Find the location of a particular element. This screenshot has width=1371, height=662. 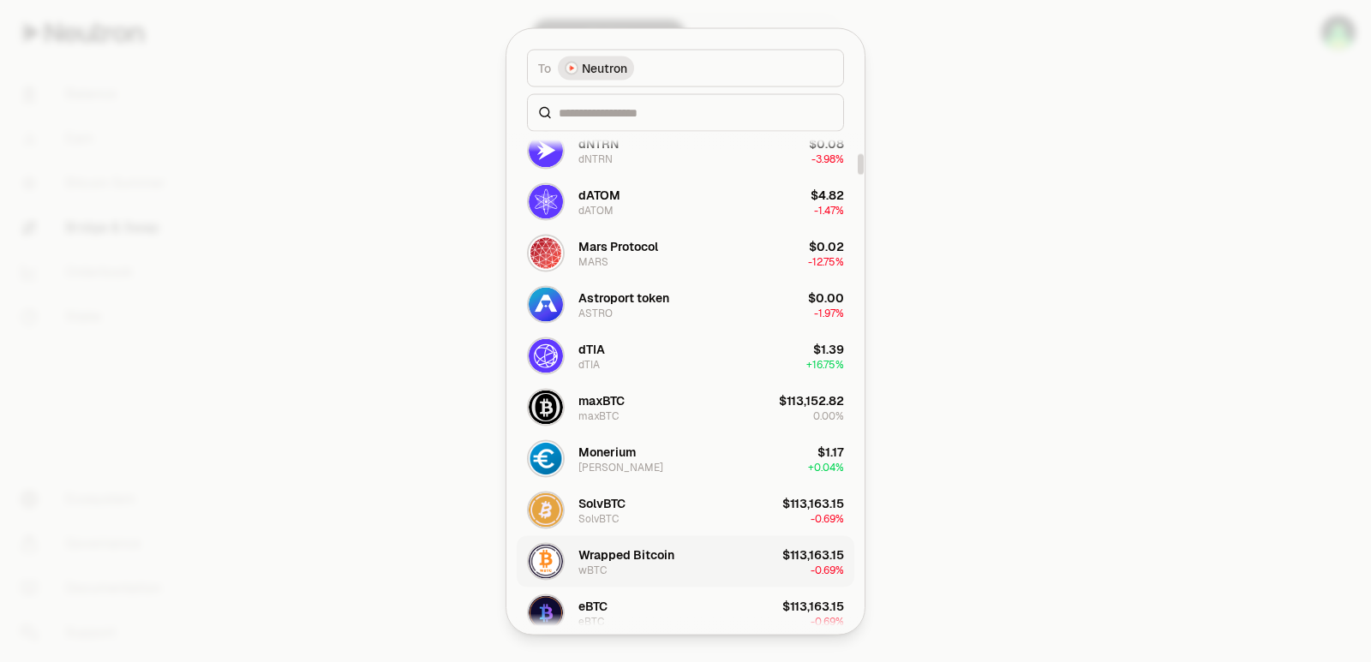

img: dATOM Logo is located at coordinates (546, 201).